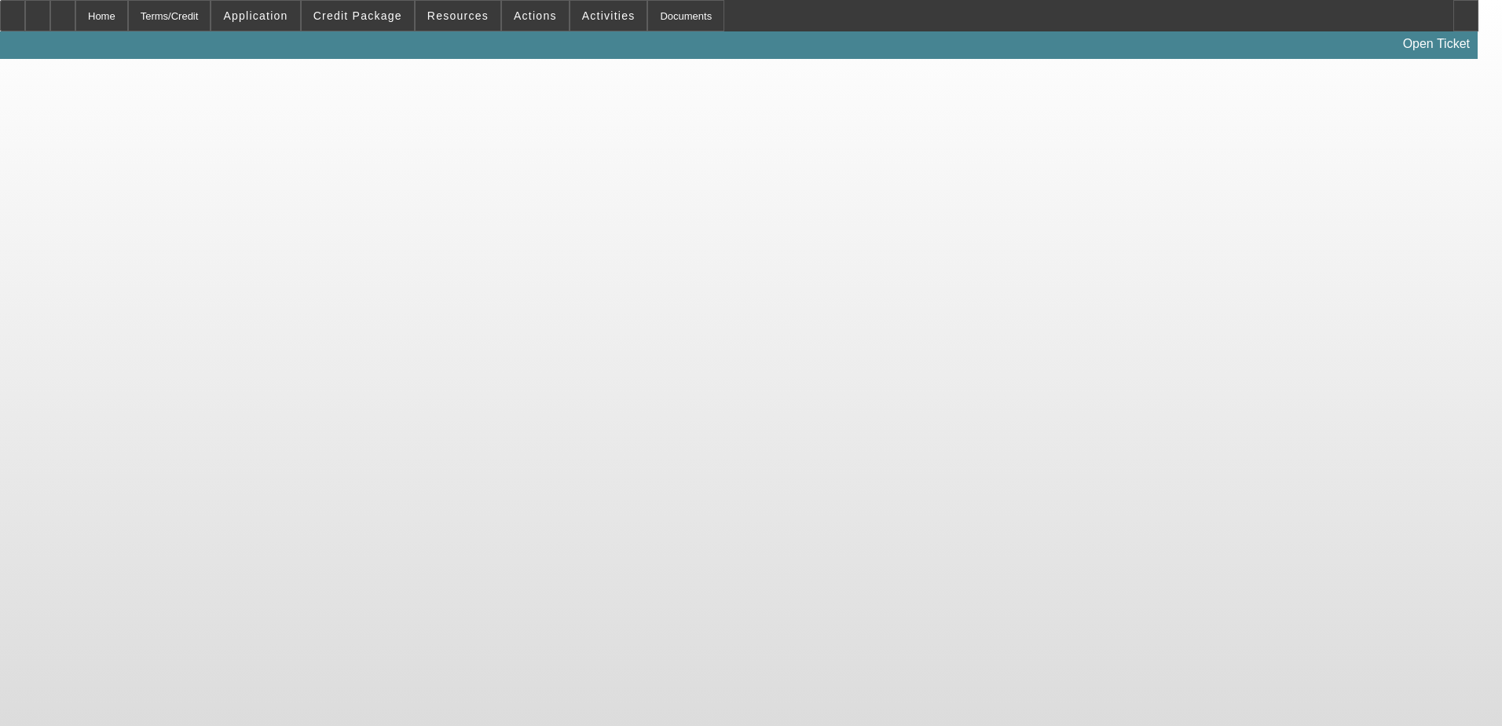  I want to click on button: Activities, so click(609, 16).